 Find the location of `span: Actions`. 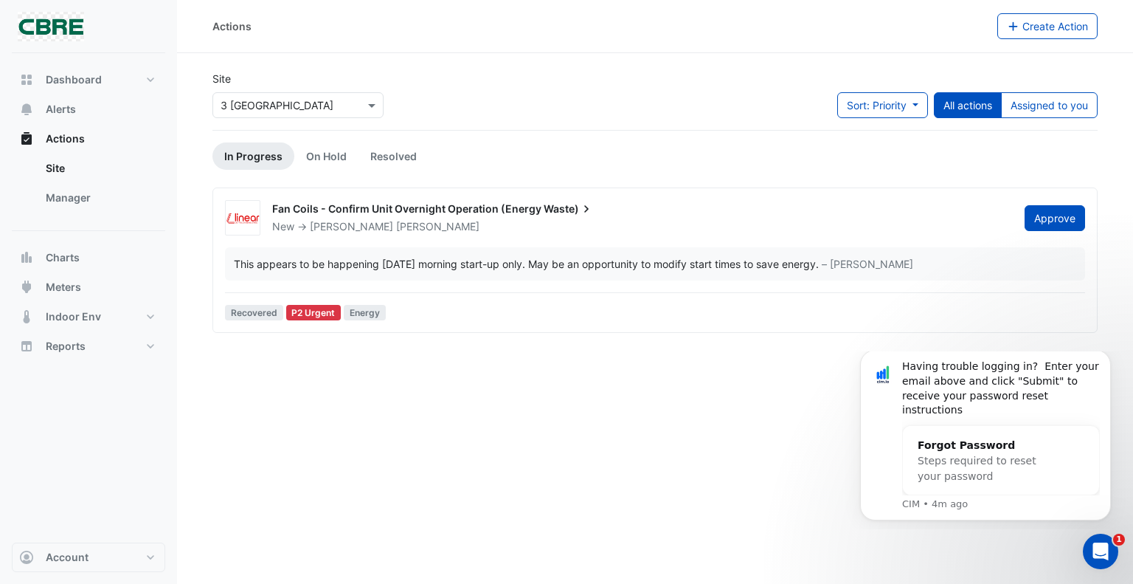

span: Actions is located at coordinates (65, 139).